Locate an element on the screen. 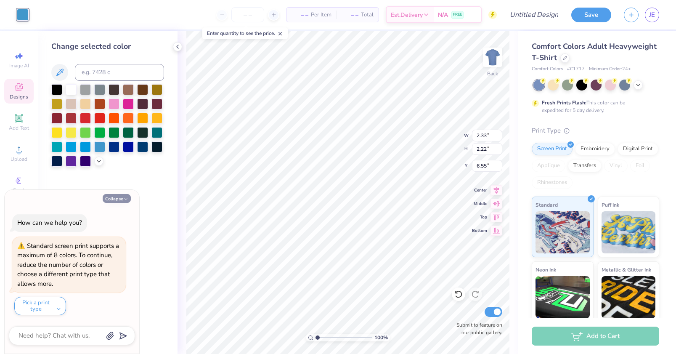 The width and height of the screenshot is (676, 354). div: Standard screen print supports a maximum of 8 colors. To continue, reduce the number of colors or... is located at coordinates (68, 264).